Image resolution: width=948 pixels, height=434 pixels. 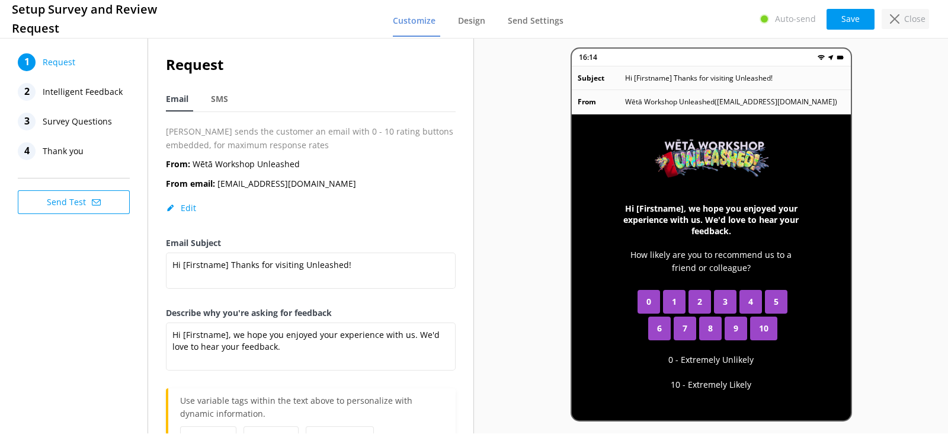 What do you see at coordinates (311, 270) in the screenshot?
I see `textarea: Hi [Firstname] Thanks for visiting Unleashed!` at bounding box center [311, 270].